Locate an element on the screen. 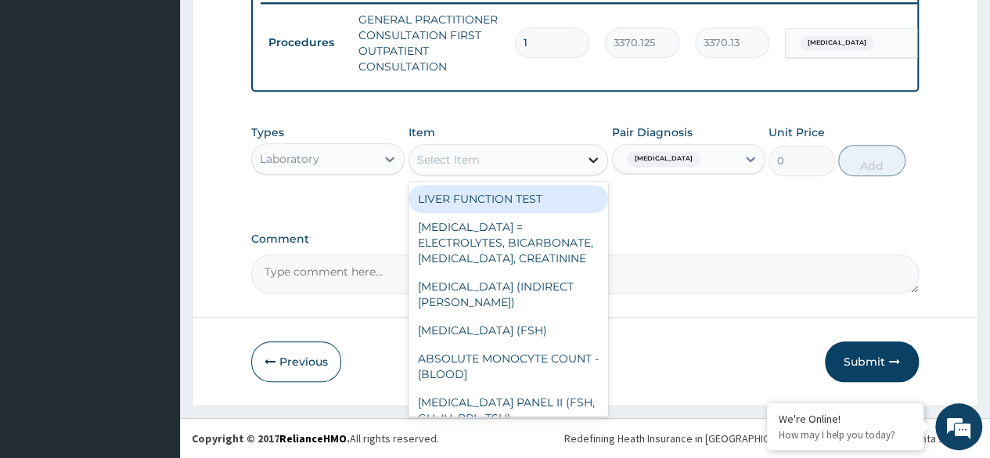 The image size is (990, 458). div: Minimize live chat window is located at coordinates (275, 27).